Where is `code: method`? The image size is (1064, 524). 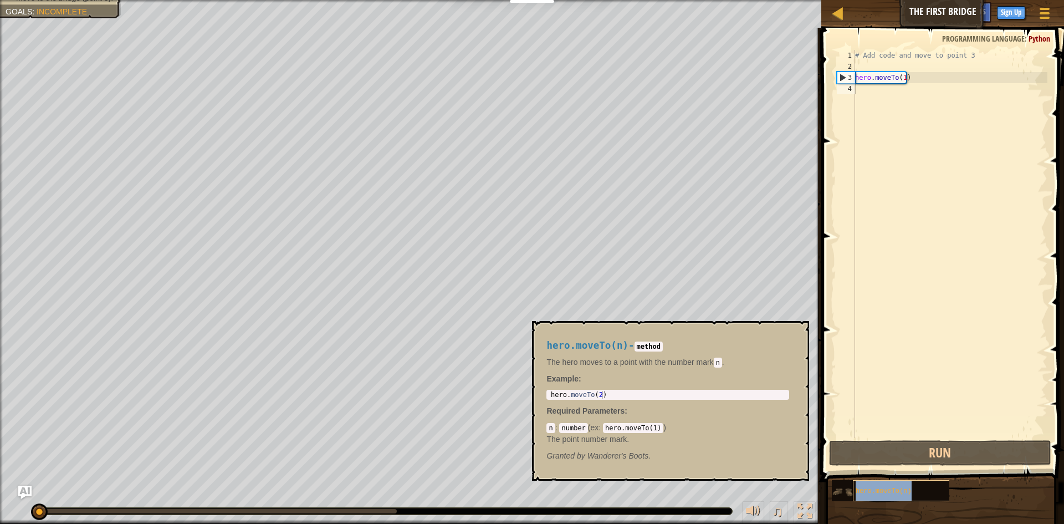
code: method is located at coordinates (649, 346).